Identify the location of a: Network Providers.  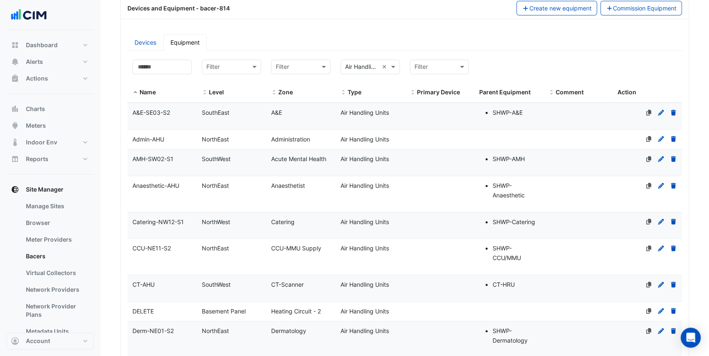
(56, 290).